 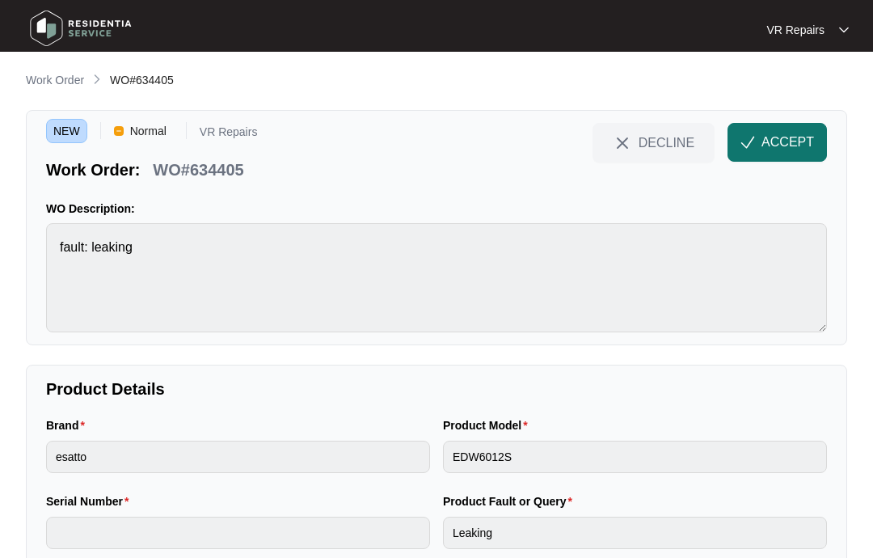 What do you see at coordinates (436, 389) in the screenshot?
I see `p: Product Details` at bounding box center [436, 389].